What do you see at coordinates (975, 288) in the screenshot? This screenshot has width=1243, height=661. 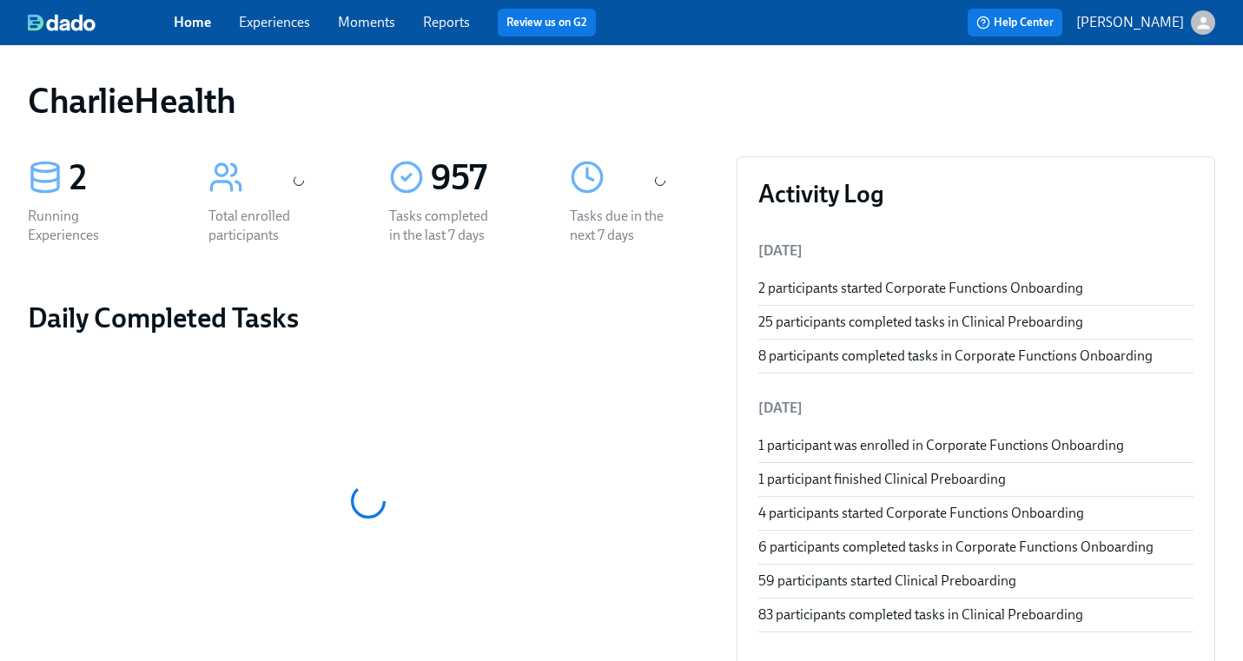 I see `div: 2 participants started Corporate Functions Onboarding` at bounding box center [975, 288].